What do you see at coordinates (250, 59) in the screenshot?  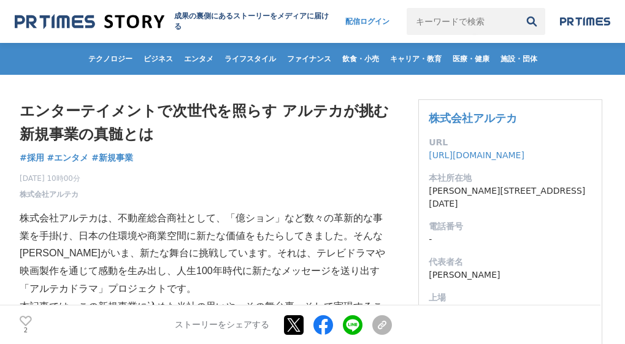 I see `span: ライフスタイル` at bounding box center [250, 59].